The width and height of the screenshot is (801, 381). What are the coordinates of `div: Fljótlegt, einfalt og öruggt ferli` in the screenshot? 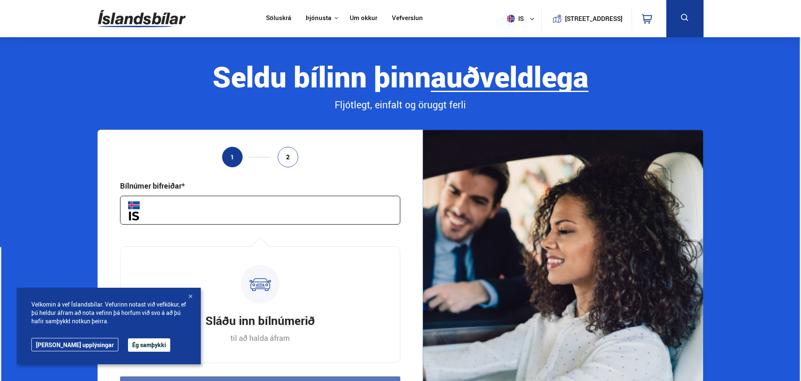 It's located at (400, 105).